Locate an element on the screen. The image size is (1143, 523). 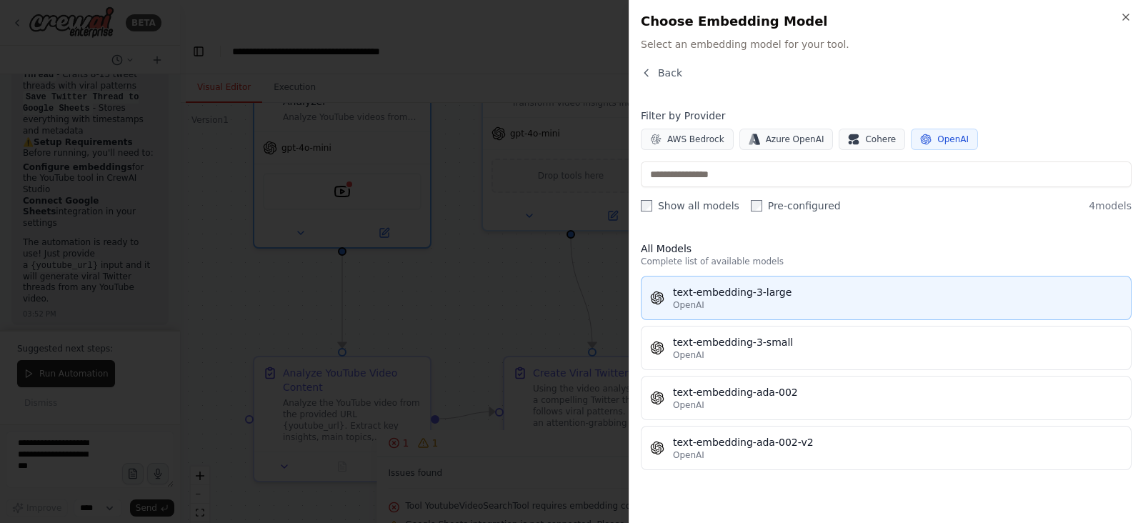
span: Cohere is located at coordinates (880, 139).